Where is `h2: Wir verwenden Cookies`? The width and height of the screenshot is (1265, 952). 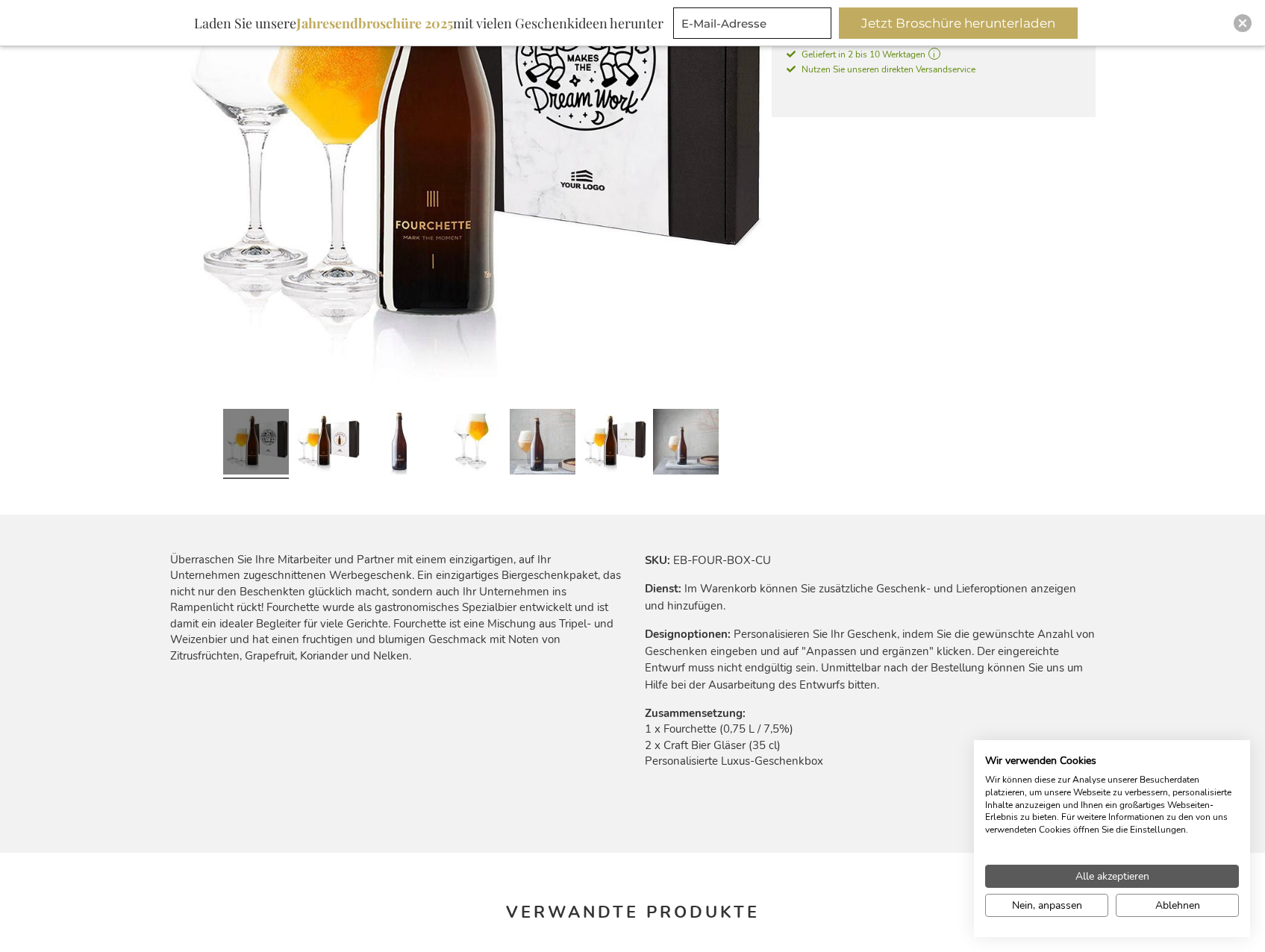 h2: Wir verwenden Cookies is located at coordinates (1111, 761).